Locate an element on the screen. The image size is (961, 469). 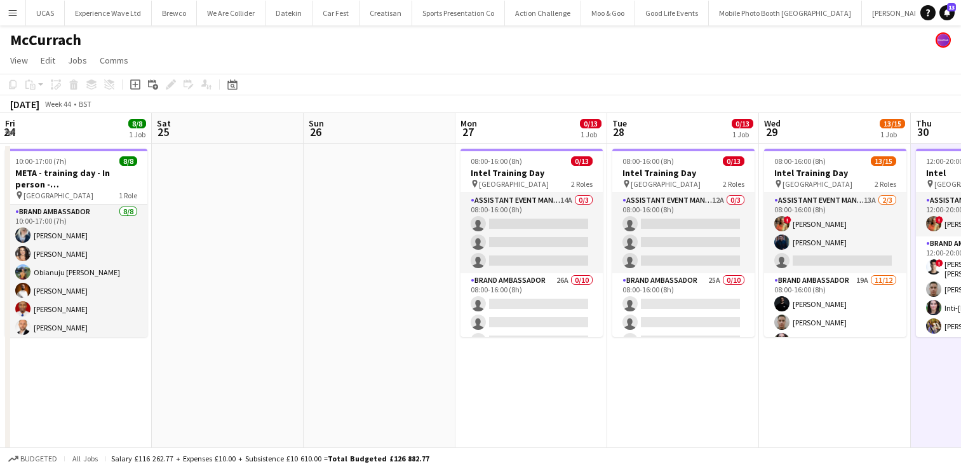
button: Good Life Events is located at coordinates (672, 13).